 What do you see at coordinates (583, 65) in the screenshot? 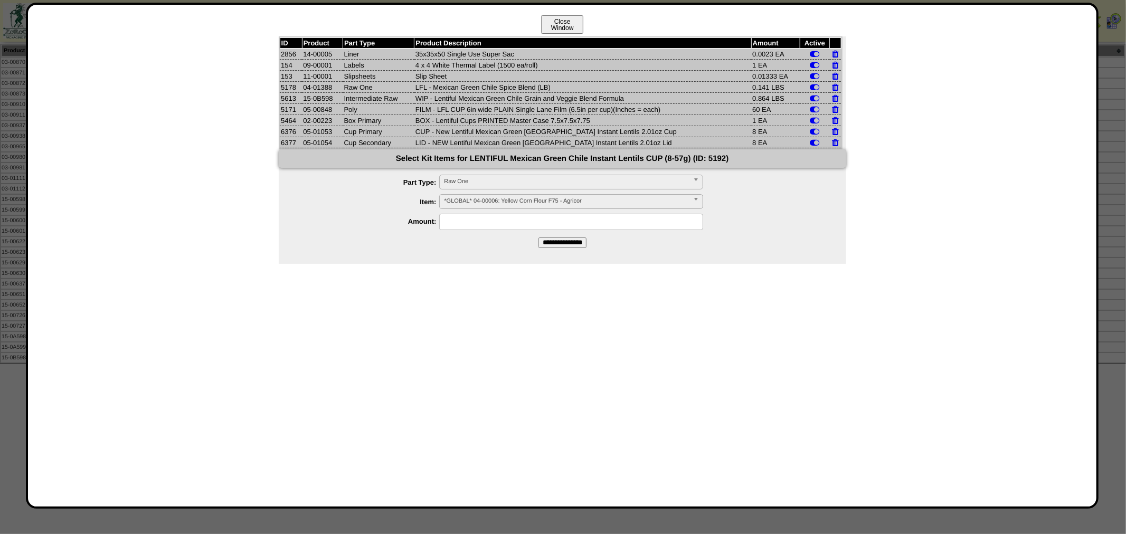
I see `td: 4 x 4 White Thermal Label (1500 ea/roll)` at bounding box center [583, 65].